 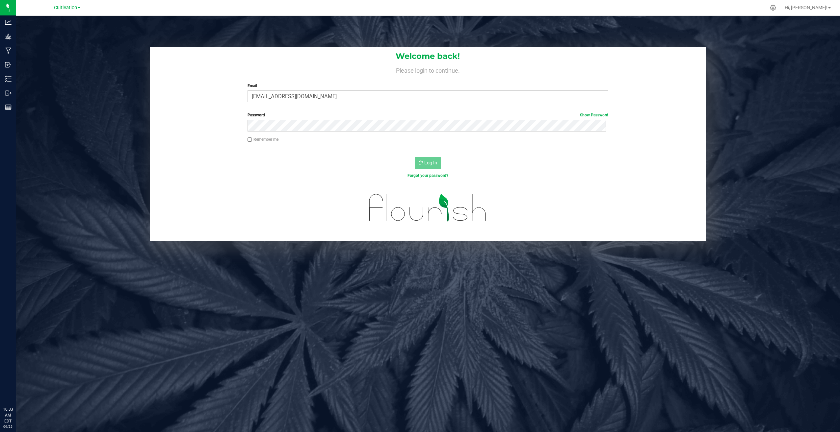 What do you see at coordinates (8, 22) in the screenshot?
I see `inline-svg: Analytics` at bounding box center [8, 22].